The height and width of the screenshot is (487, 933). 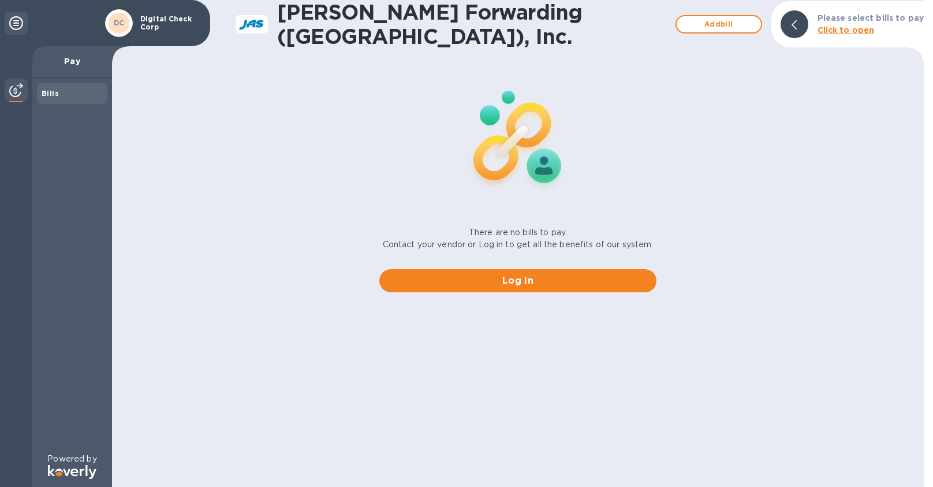 What do you see at coordinates (72, 61) in the screenshot?
I see `p: Pay` at bounding box center [72, 61].